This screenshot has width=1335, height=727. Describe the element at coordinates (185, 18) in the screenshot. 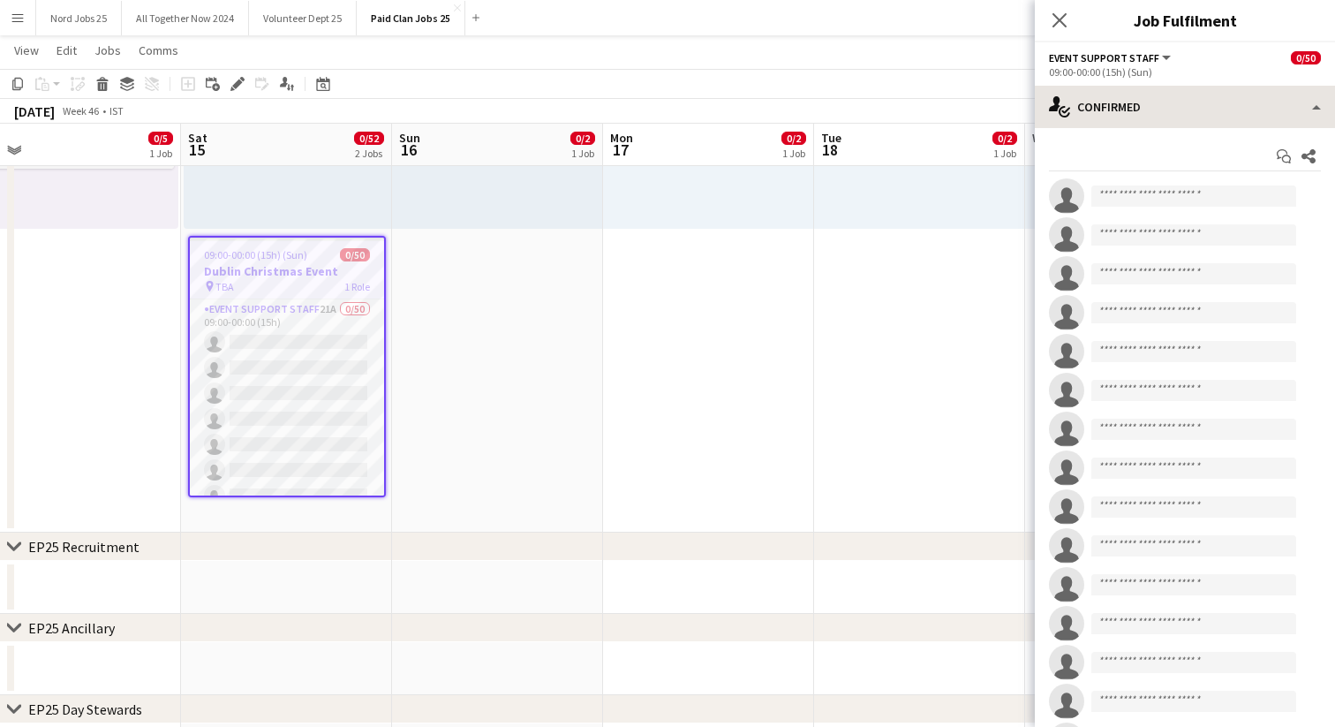

I see `button: All Together Now 2024` at that location.